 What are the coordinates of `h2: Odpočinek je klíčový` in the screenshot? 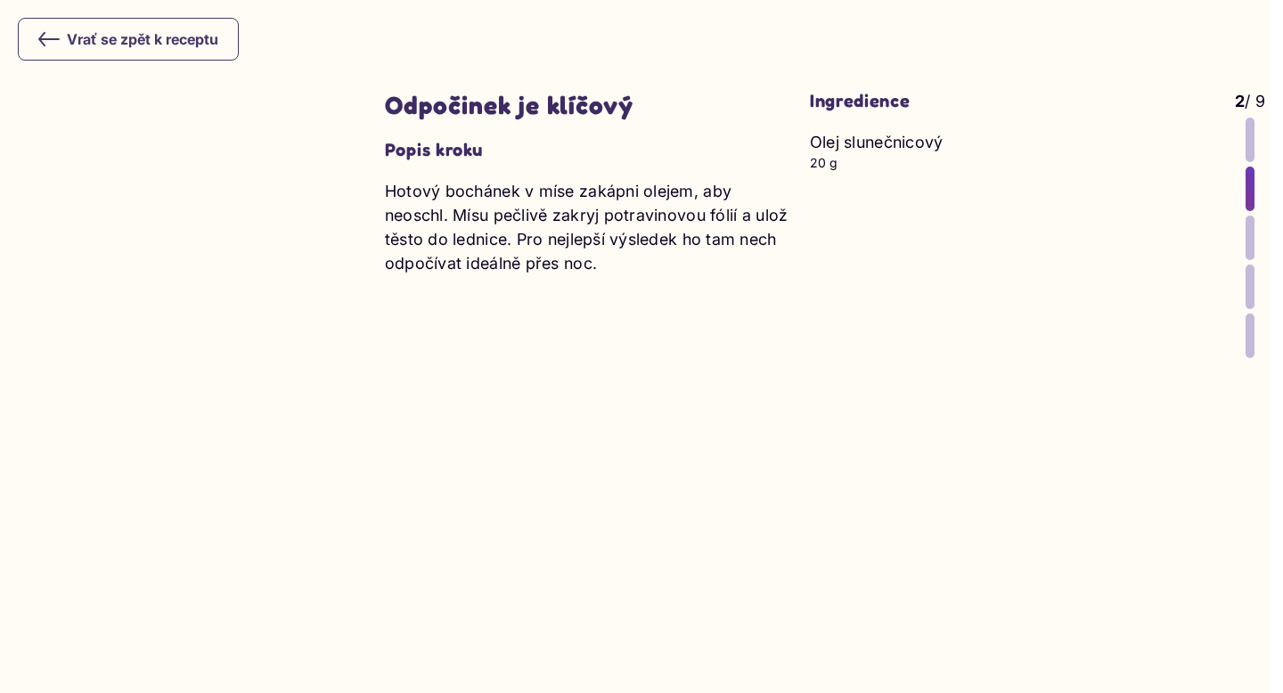 It's located at (588, 105).